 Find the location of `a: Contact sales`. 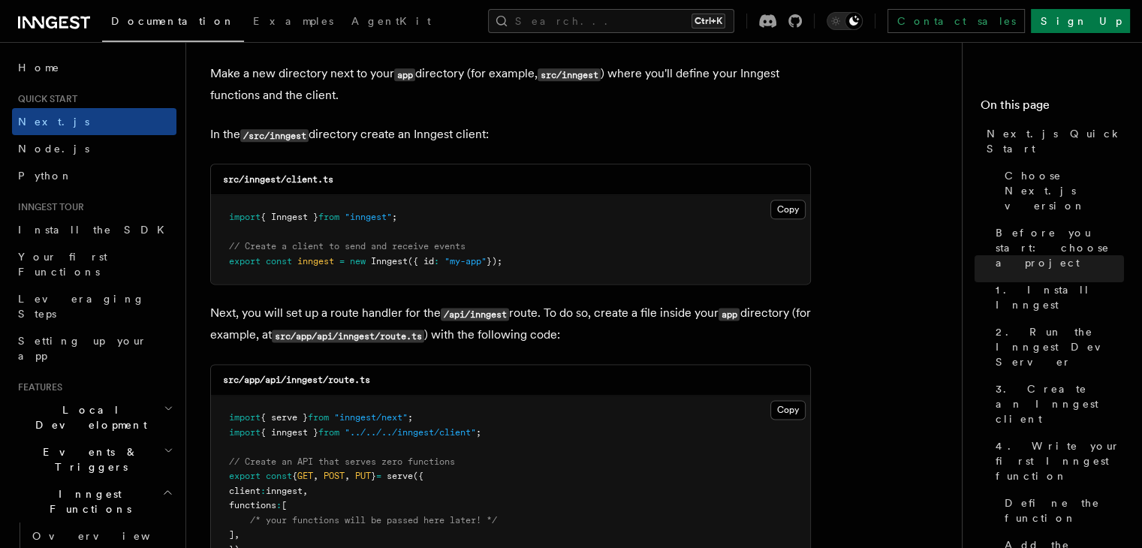

a: Contact sales is located at coordinates (956, 21).